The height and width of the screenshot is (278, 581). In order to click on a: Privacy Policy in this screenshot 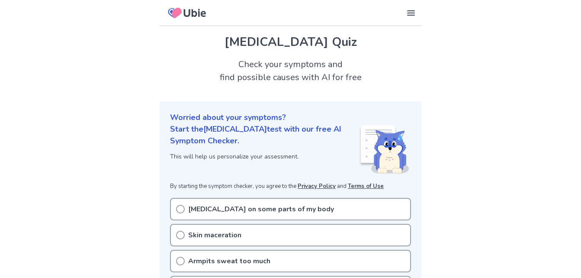, I will do `click(317, 186)`.